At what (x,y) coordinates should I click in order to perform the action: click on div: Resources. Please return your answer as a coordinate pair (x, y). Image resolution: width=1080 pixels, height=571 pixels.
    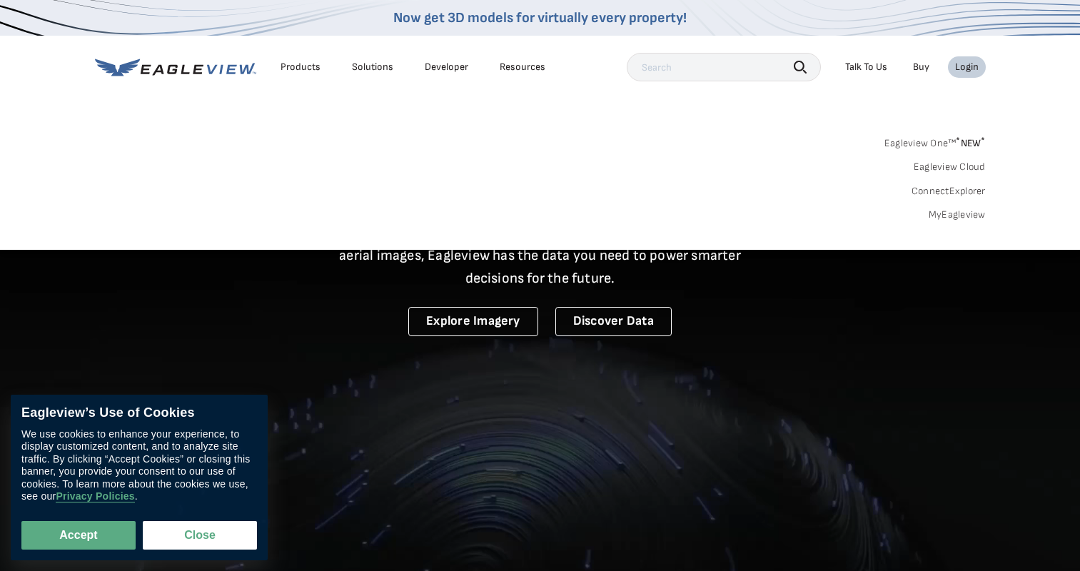
    Looking at the image, I should click on (523, 67).